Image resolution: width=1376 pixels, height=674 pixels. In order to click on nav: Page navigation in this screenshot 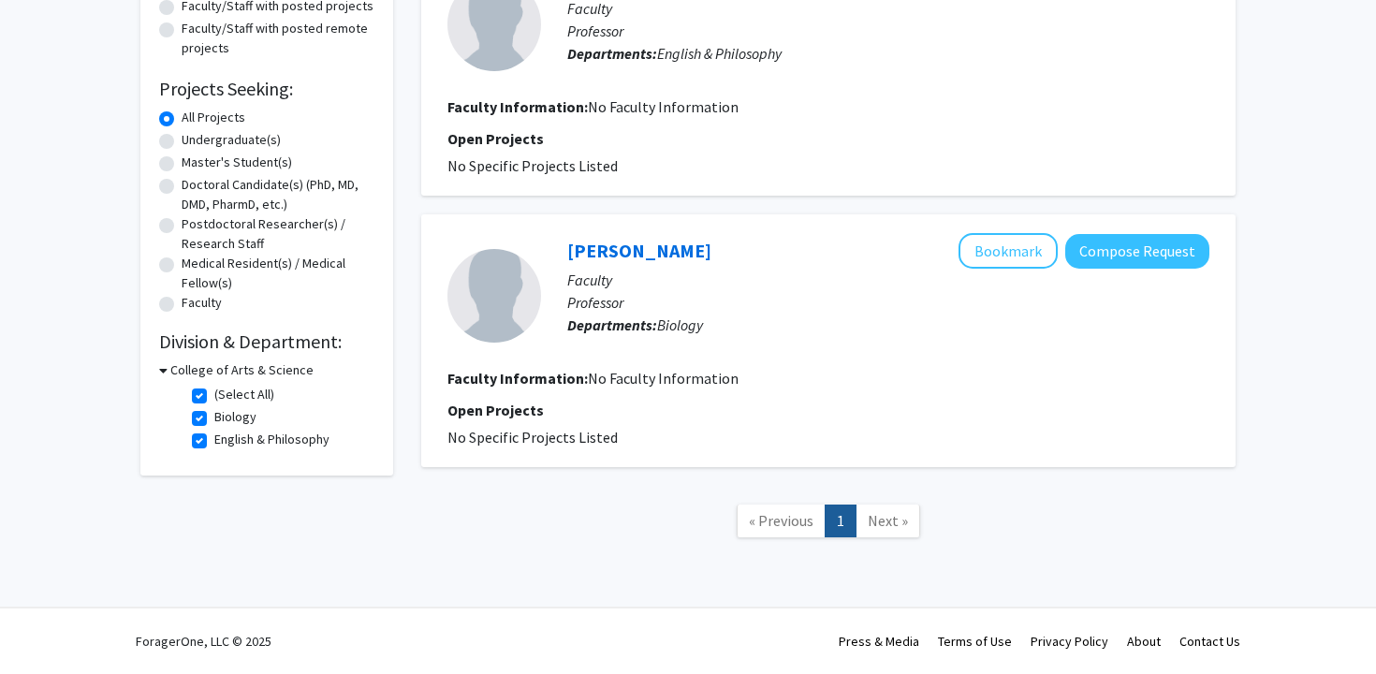, I will do `click(828, 523)`.